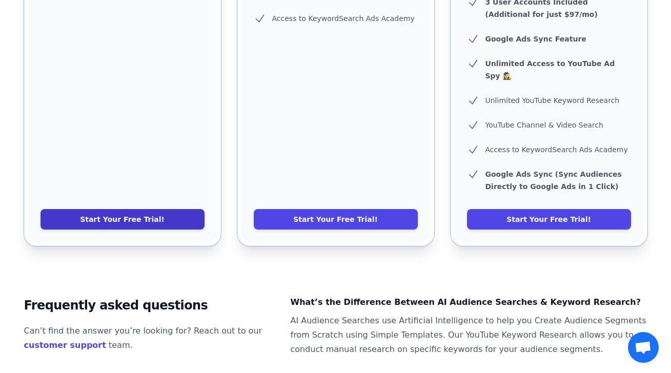  Describe the element at coordinates (553, 100) in the screenshot. I see `span: Unlimited YouTube Keyword Research` at that location.